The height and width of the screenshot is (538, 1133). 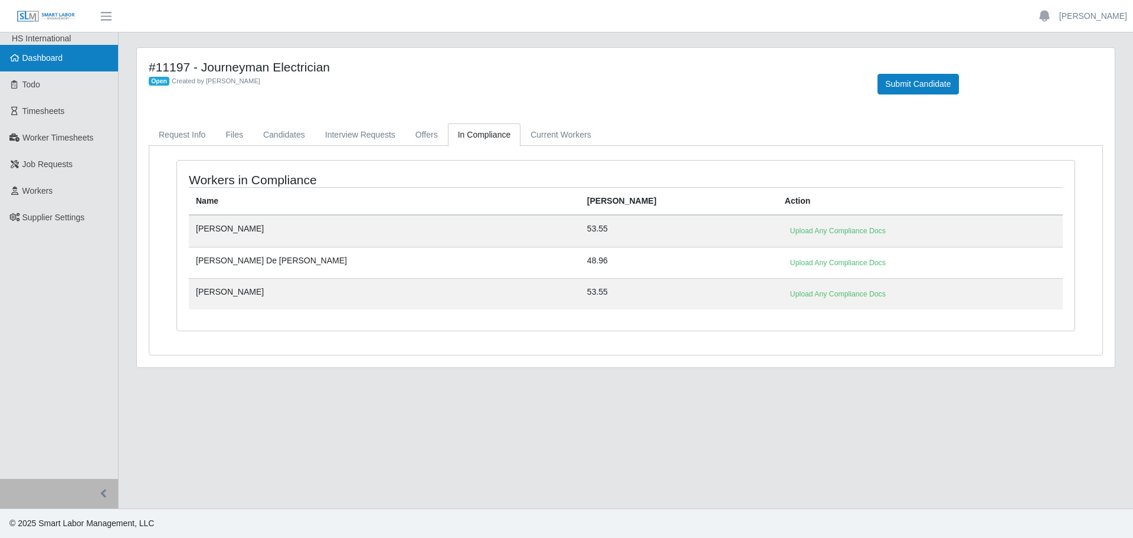 What do you see at coordinates (561, 135) in the screenshot?
I see `a: Current Workers` at bounding box center [561, 135].